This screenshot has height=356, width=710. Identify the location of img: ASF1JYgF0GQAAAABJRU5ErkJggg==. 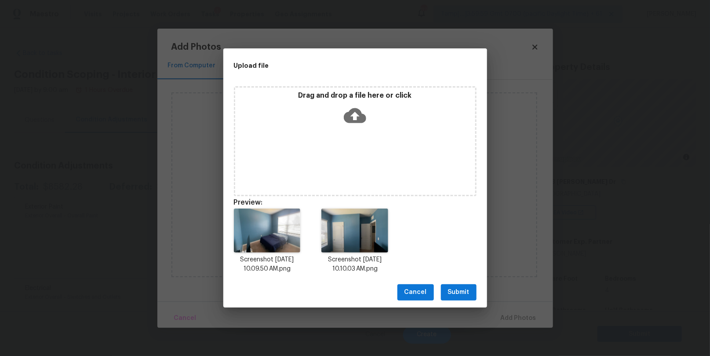
(267, 230).